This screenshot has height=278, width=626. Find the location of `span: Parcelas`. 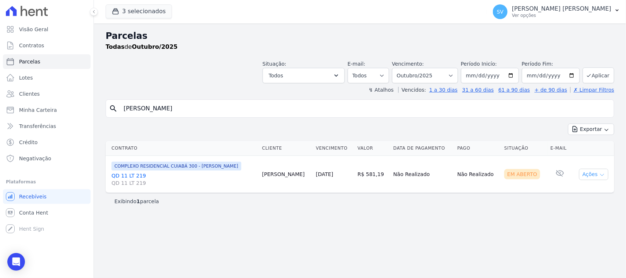

span: Parcelas is located at coordinates (30, 62).